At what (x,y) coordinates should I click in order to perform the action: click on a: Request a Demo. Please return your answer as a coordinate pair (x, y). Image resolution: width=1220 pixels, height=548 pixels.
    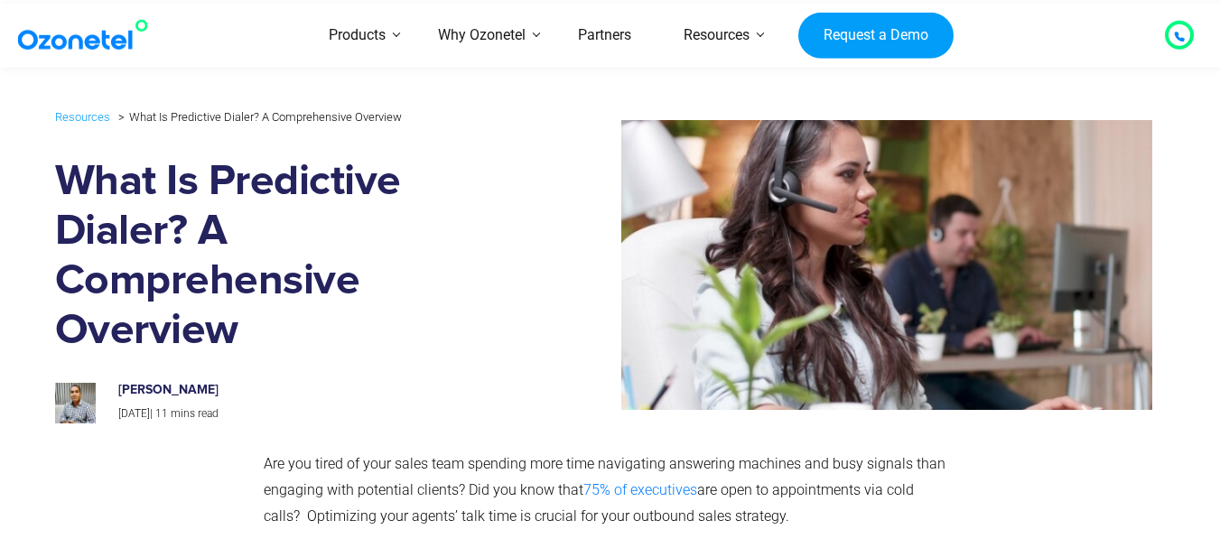
    Looking at the image, I should click on (875, 35).